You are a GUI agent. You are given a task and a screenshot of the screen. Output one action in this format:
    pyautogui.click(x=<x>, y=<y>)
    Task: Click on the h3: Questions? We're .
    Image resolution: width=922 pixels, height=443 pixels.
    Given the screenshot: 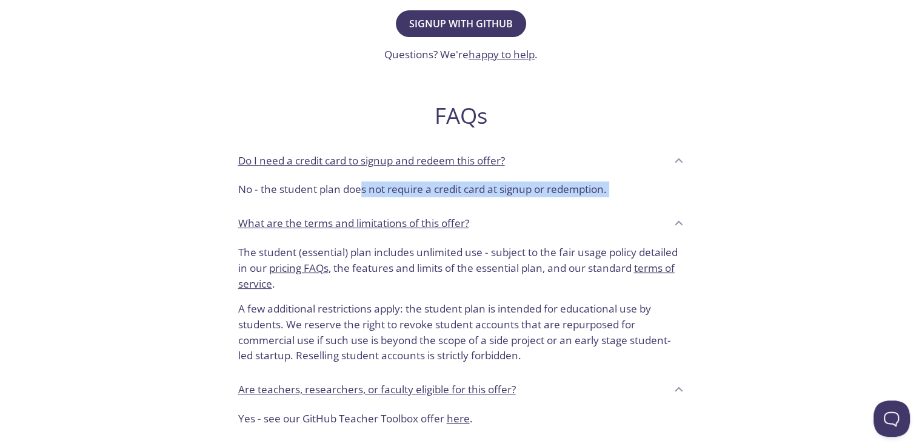 What is the action you would take?
    pyautogui.click(x=461, y=55)
    